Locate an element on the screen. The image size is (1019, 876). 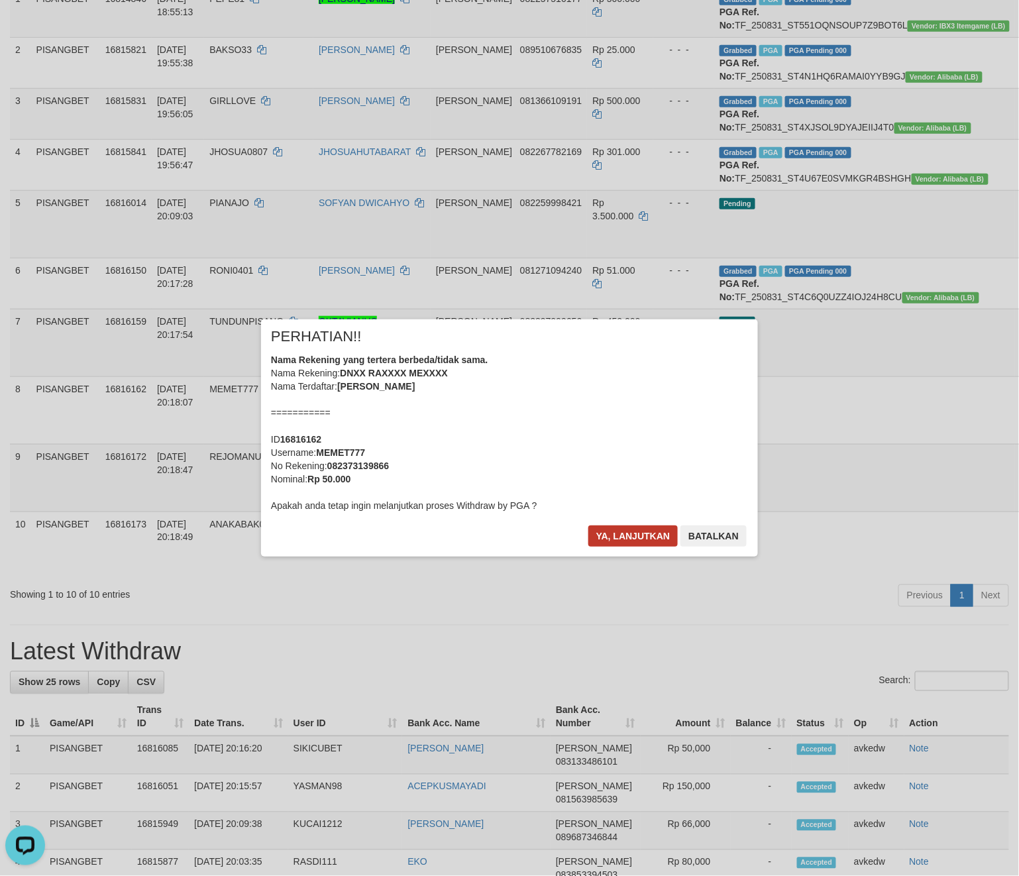
b: DNXX RAXXXX MEXXXX is located at coordinates (394, 373).